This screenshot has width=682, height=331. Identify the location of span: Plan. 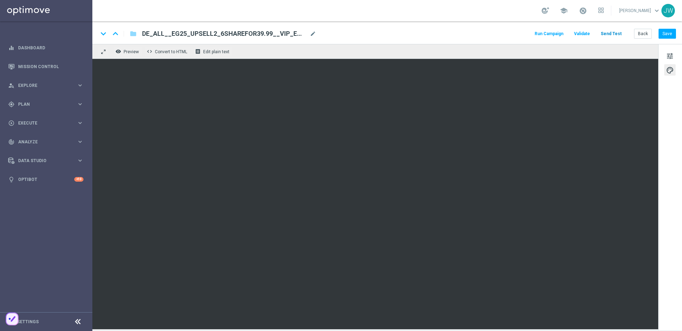
(47, 104).